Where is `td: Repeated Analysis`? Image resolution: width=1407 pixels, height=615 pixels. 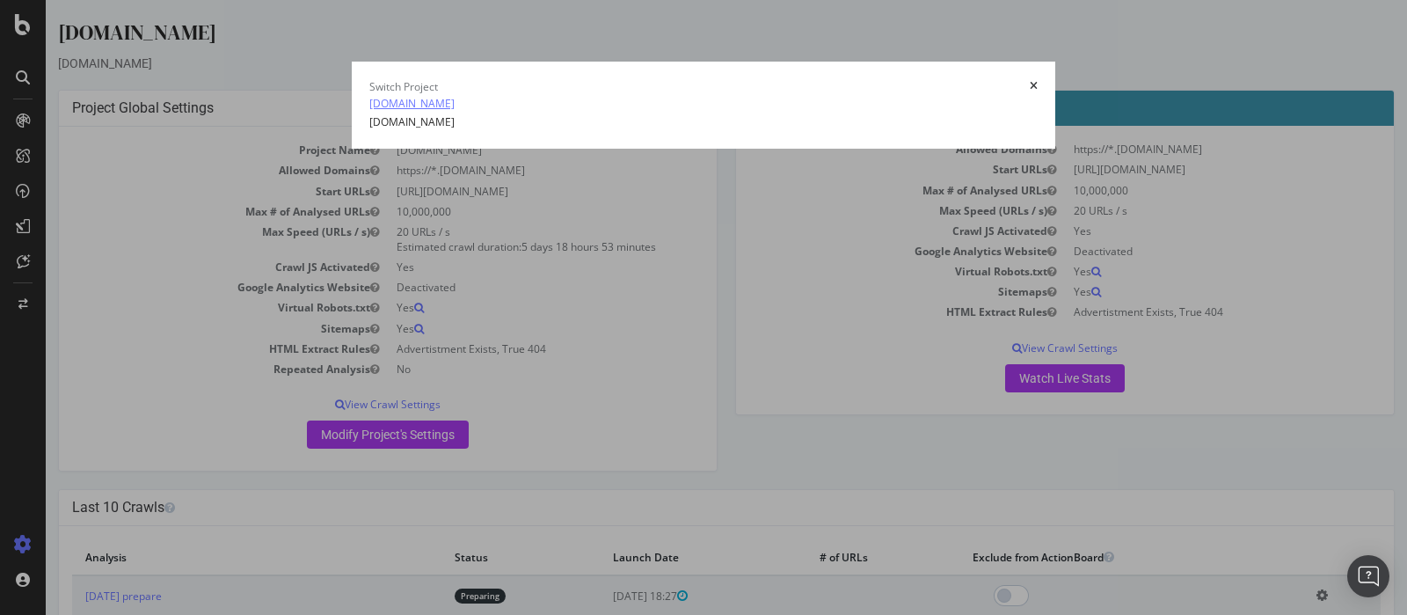
td: Repeated Analysis is located at coordinates (184, 368).